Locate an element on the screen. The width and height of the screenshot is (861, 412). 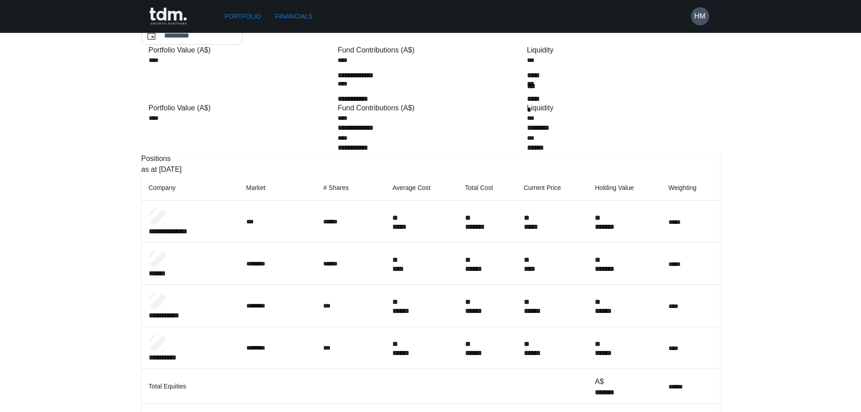
th: Company is located at coordinates (190, 188).